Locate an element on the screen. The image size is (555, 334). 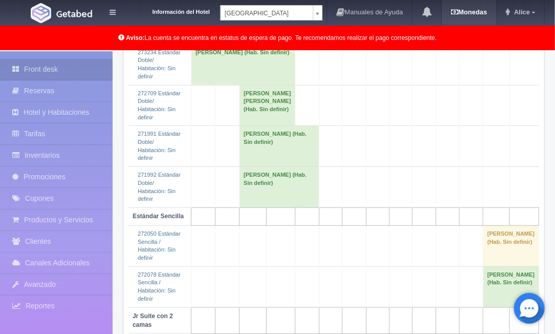
b: Aviso: is located at coordinates (135, 38).